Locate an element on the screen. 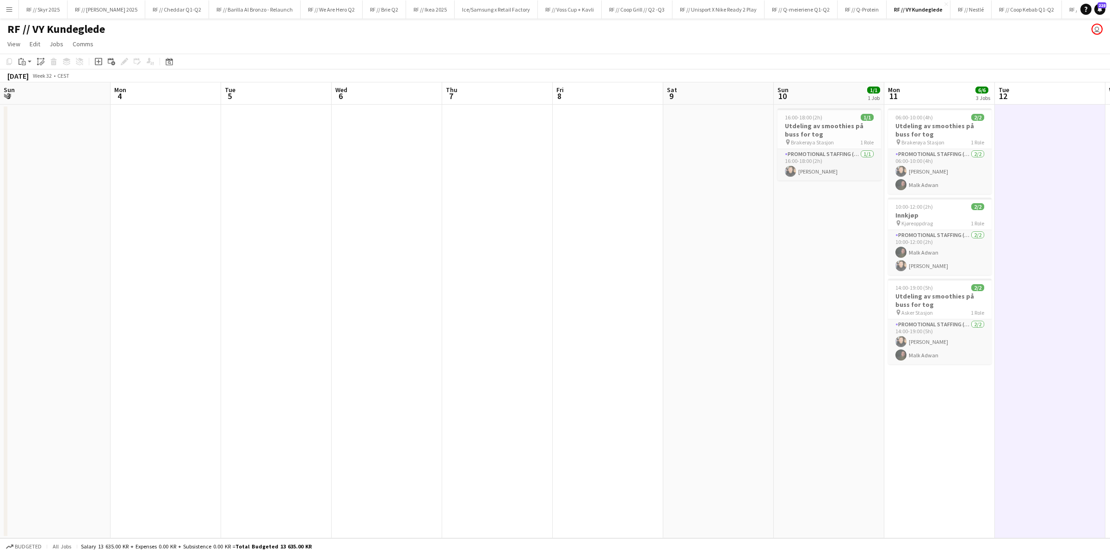 This screenshot has height=554, width=1110. button: RF // Coop Grill // Q2 -Q3 is located at coordinates (637, 9).